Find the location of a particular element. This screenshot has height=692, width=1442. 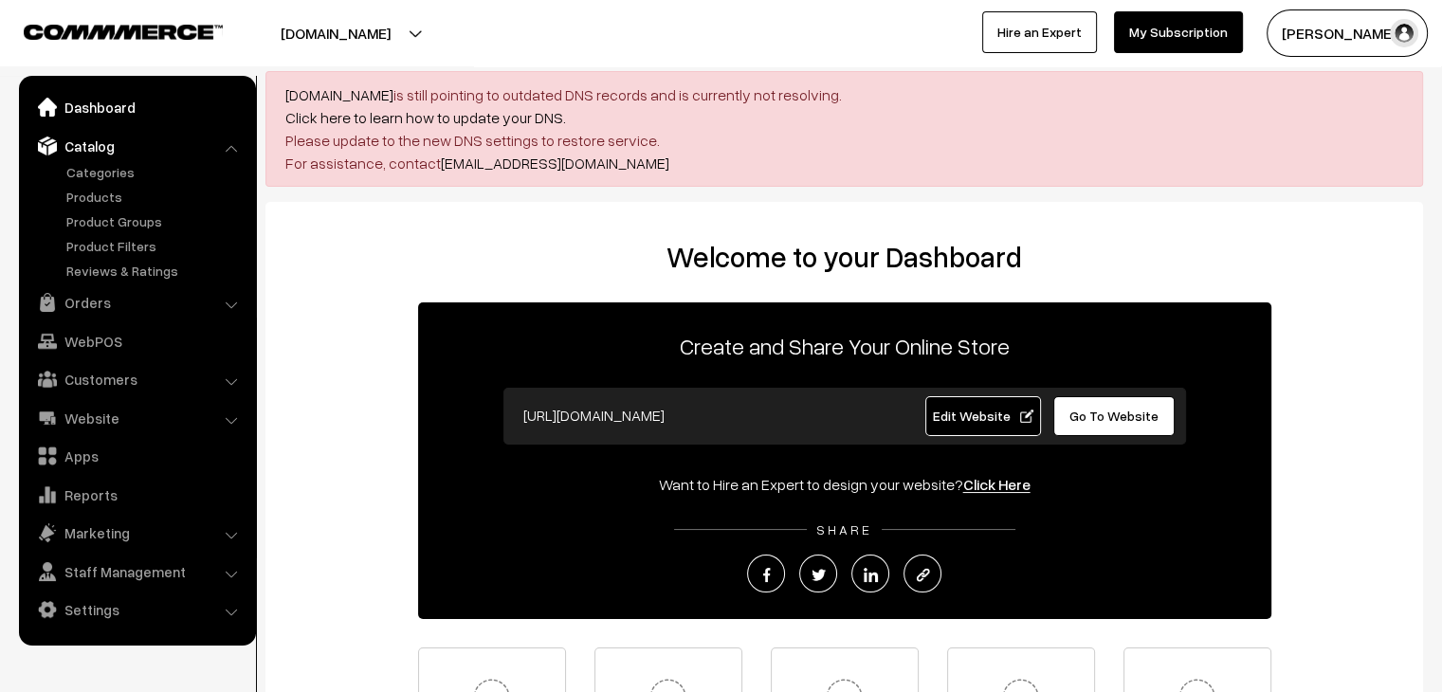

img: COMMMERCE is located at coordinates (123, 31).